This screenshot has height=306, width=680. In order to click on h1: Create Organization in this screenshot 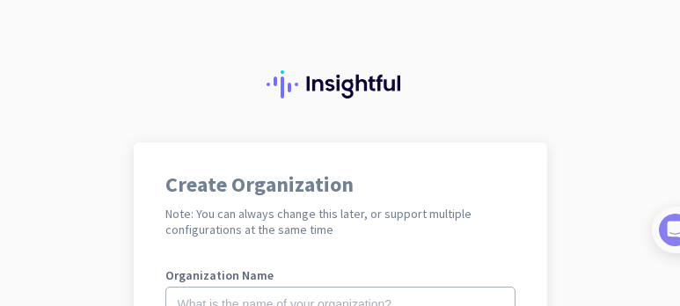, I will do `click(341, 185)`.